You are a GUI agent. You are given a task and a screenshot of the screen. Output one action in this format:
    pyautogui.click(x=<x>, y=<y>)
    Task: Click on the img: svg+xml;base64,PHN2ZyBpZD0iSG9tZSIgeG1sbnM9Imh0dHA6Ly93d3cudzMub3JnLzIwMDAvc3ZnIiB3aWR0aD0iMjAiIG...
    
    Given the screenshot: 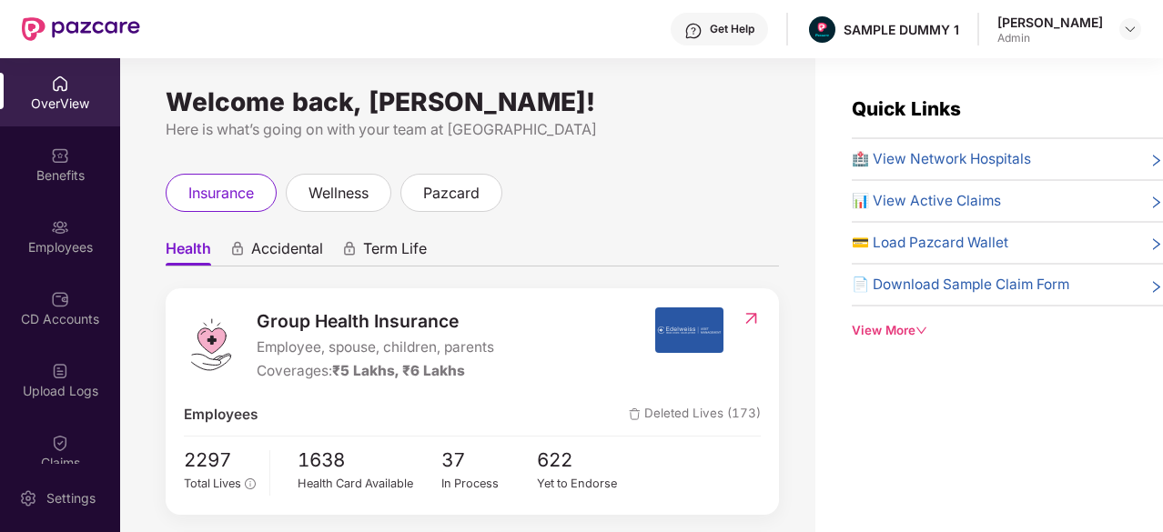 What is the action you would take?
    pyautogui.click(x=60, y=84)
    